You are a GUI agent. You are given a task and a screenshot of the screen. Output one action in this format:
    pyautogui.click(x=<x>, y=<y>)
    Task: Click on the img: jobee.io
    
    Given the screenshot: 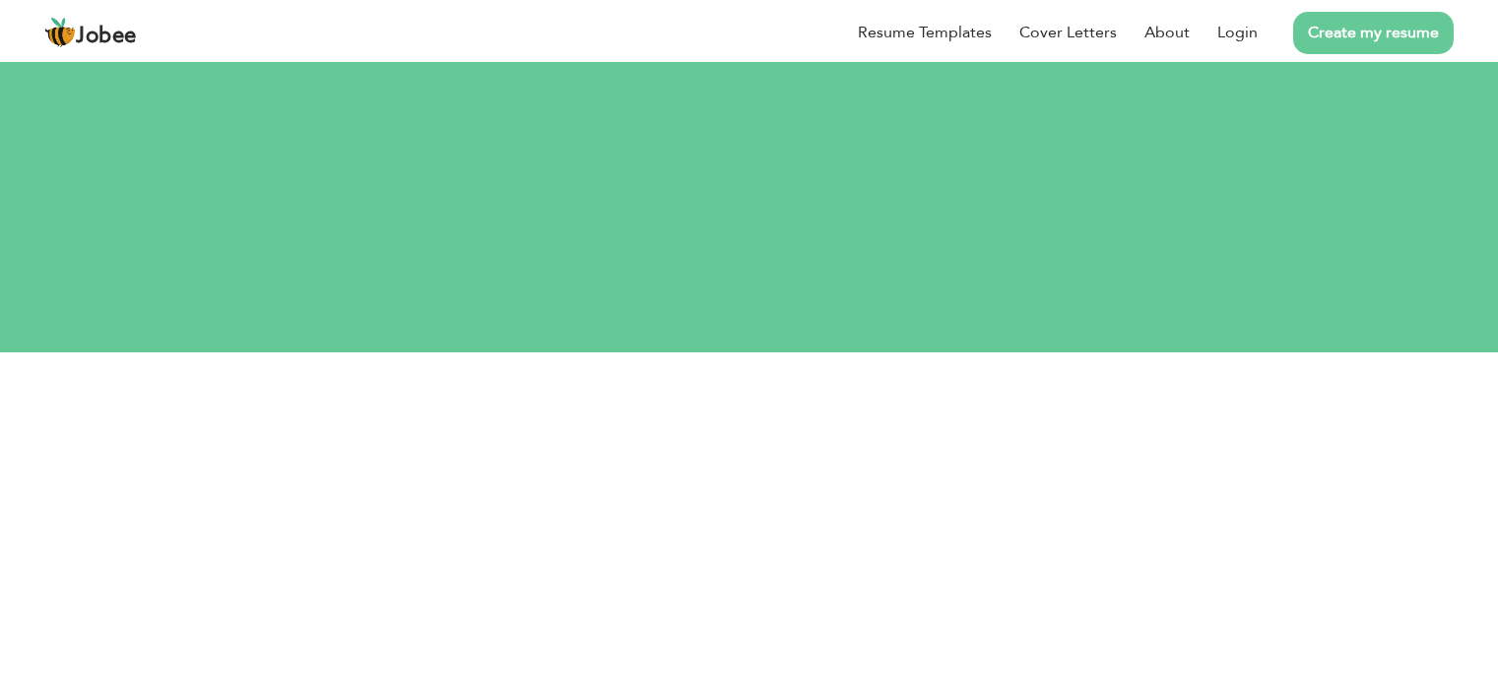 What is the action you would take?
    pyautogui.click(x=60, y=32)
    